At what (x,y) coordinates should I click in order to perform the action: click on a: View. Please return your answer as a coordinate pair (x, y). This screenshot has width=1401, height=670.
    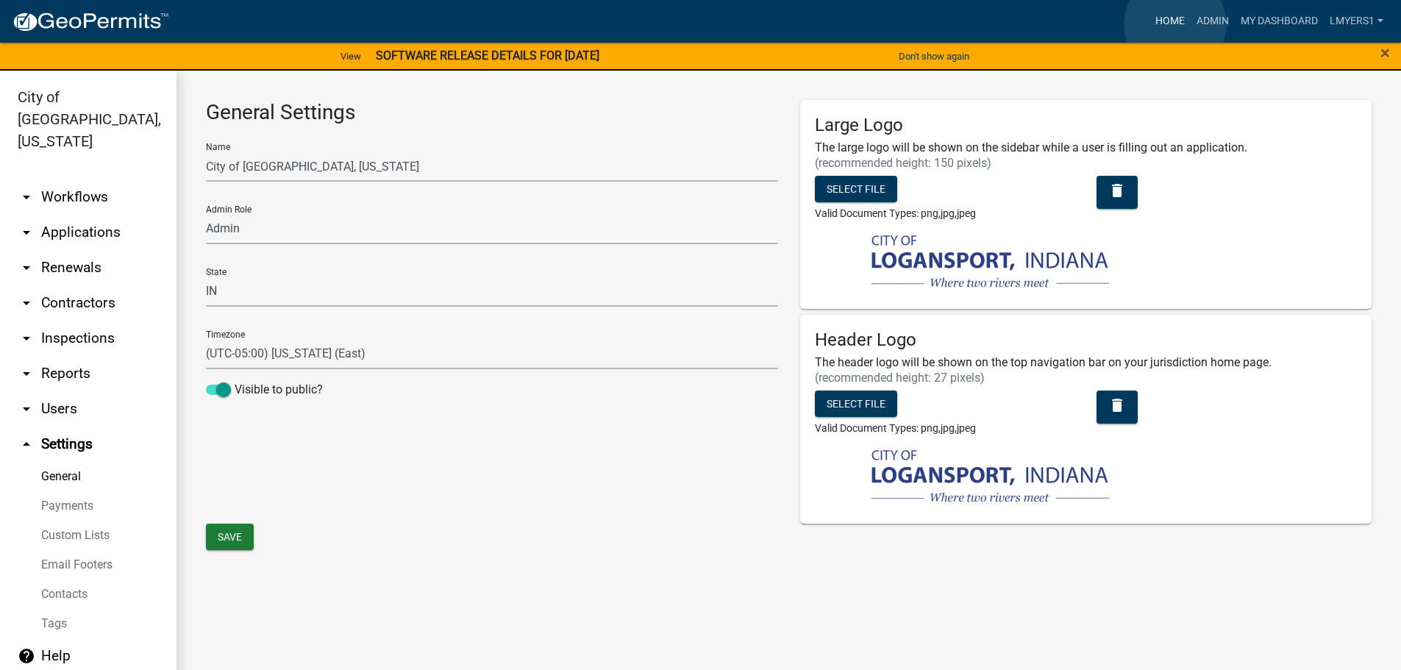
    Looking at the image, I should click on (351, 56).